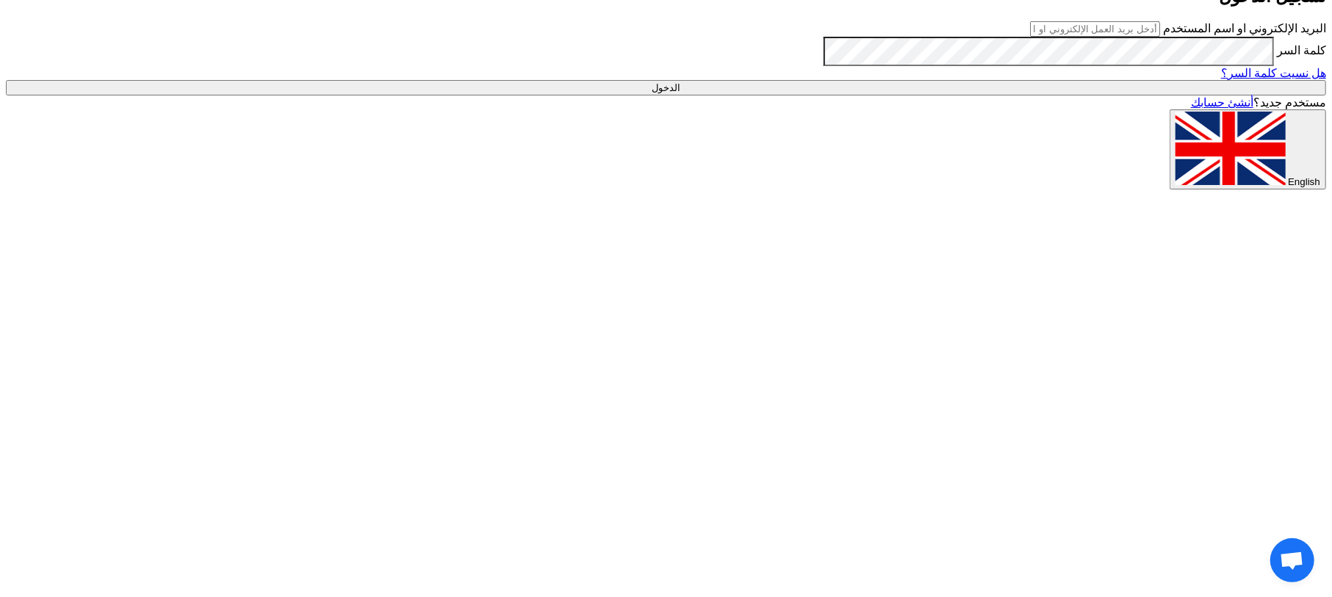 This screenshot has width=1332, height=597. I want to click on input: أدخل بريد العمل الإلكتروني او اسم المستخدم الخاص بك ..., so click(1094, 29).